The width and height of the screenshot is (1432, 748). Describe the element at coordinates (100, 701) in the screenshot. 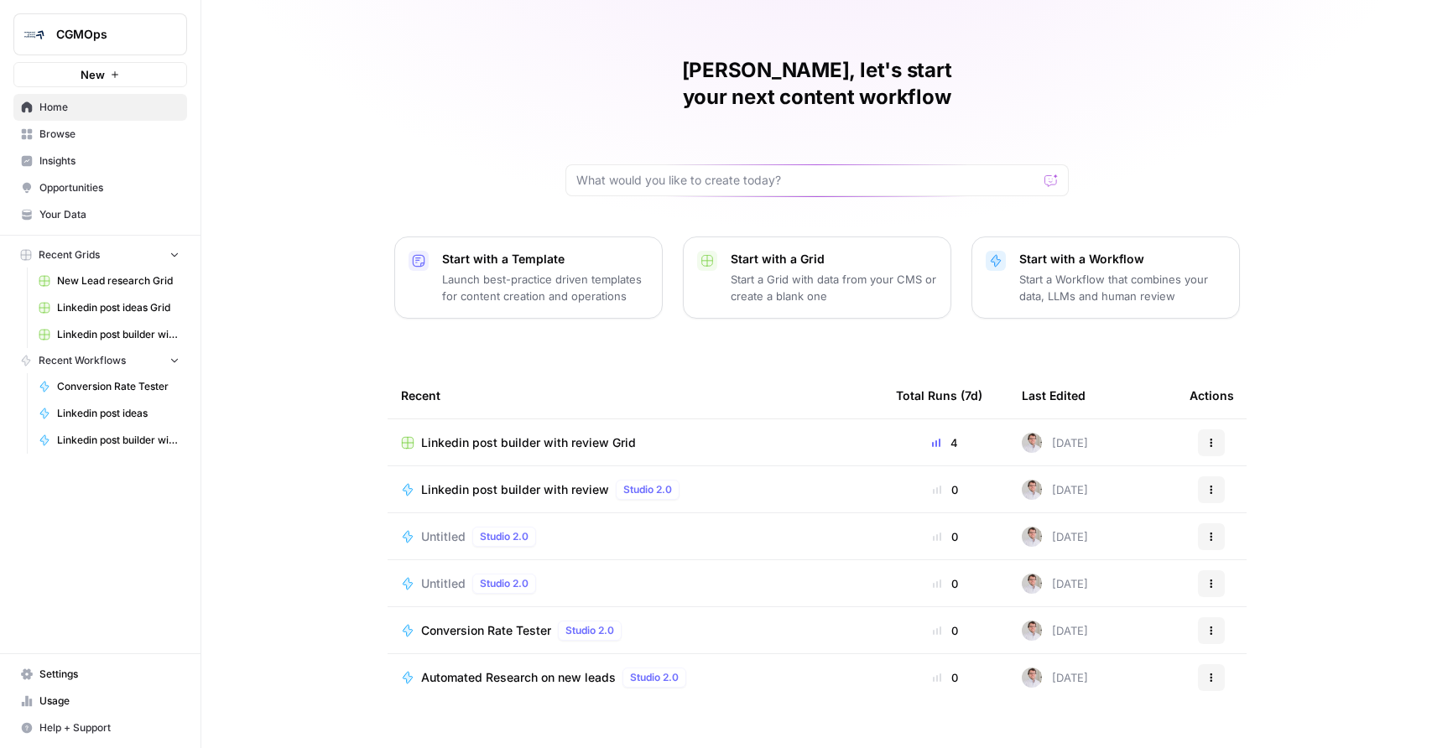

I see `a: Usage` at that location.